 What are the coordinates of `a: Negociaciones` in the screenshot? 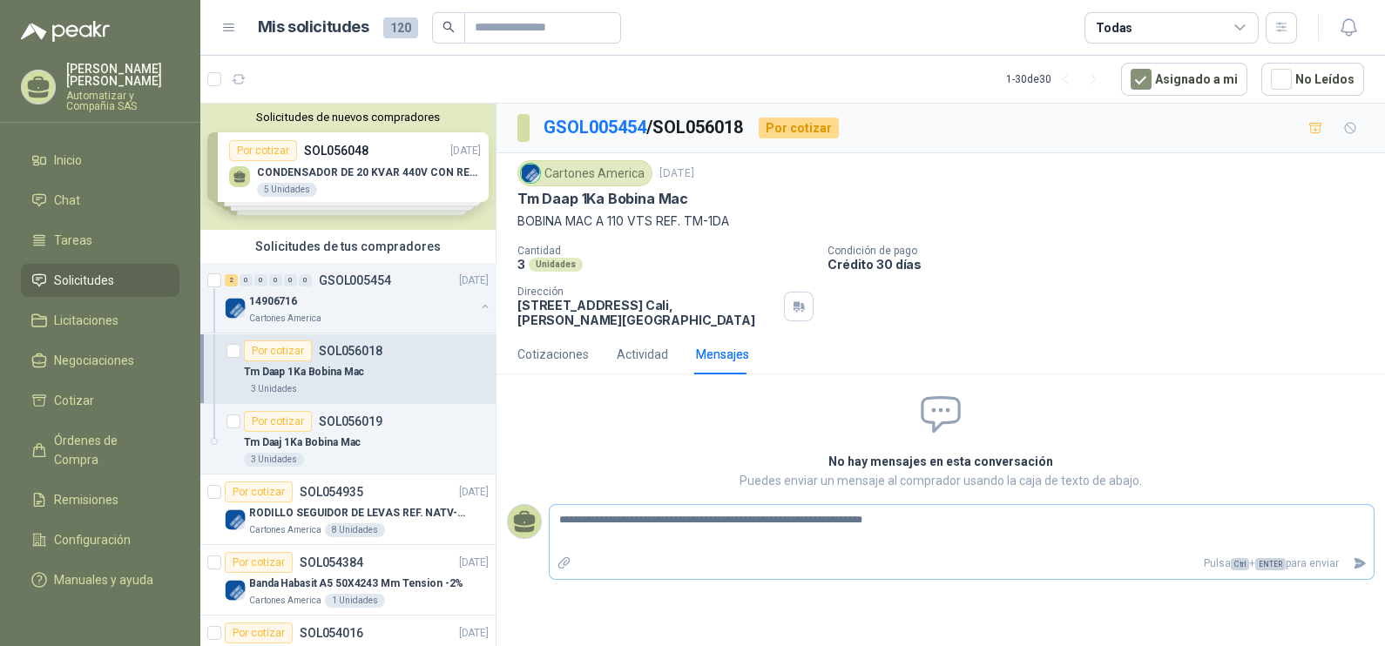 It's located at (100, 361).